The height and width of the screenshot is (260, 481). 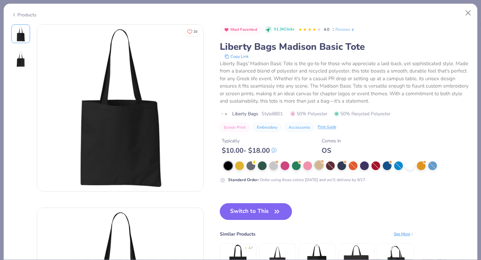 I want to click on div: Liberty Bags Madison Basic Tote, so click(x=345, y=47).